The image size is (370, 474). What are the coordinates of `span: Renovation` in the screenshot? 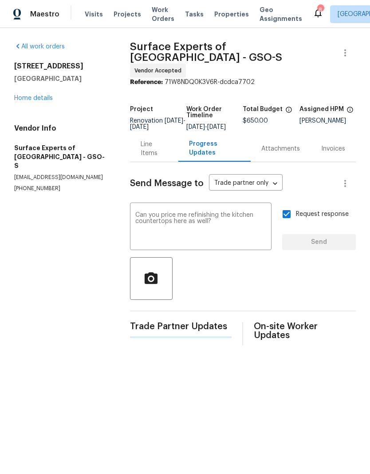 It's located at (158, 124).